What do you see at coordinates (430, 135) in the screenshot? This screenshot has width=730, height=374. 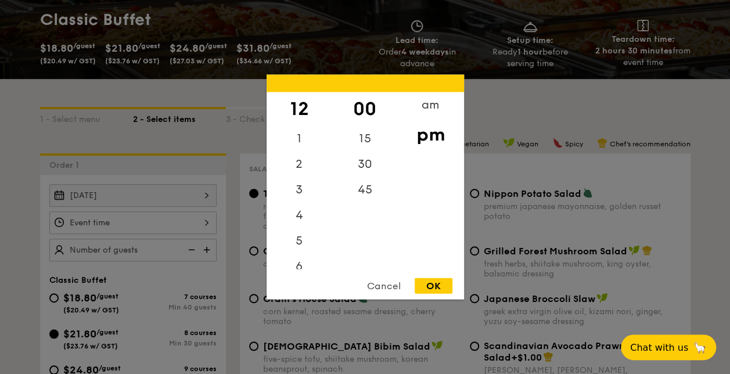 I see `div: pm` at bounding box center [430, 135].